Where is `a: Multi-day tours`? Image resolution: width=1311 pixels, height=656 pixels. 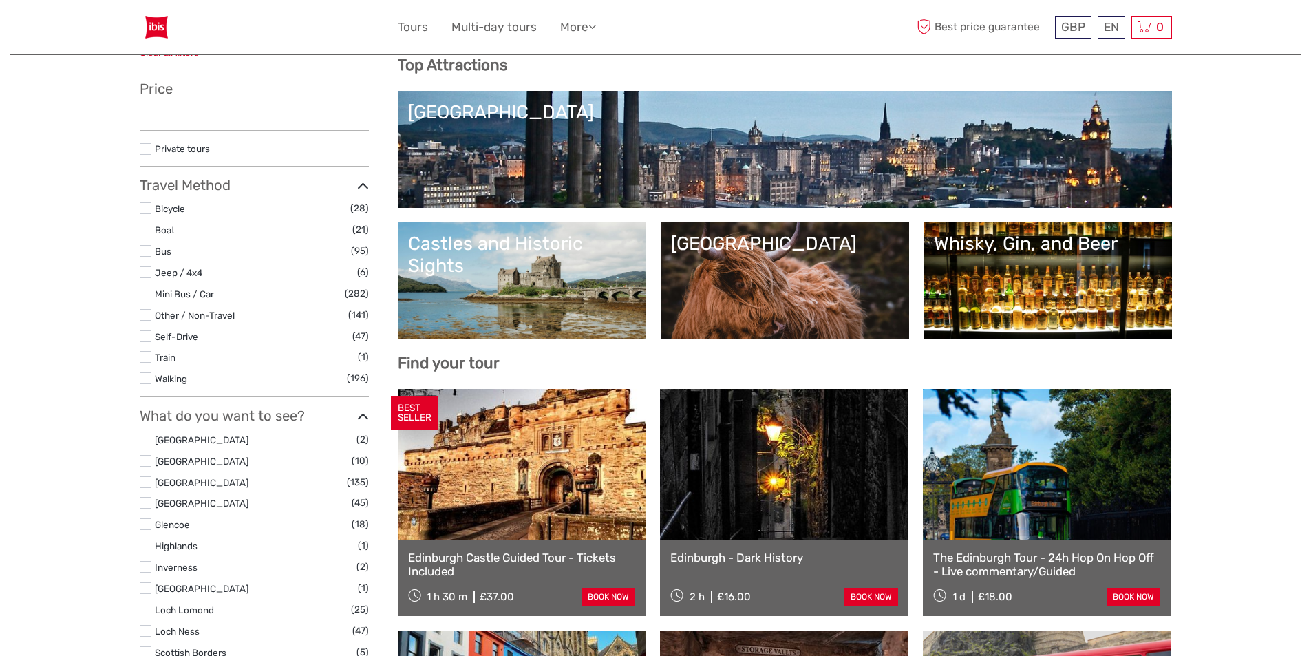
a: Multi-day tours is located at coordinates (494, 27).